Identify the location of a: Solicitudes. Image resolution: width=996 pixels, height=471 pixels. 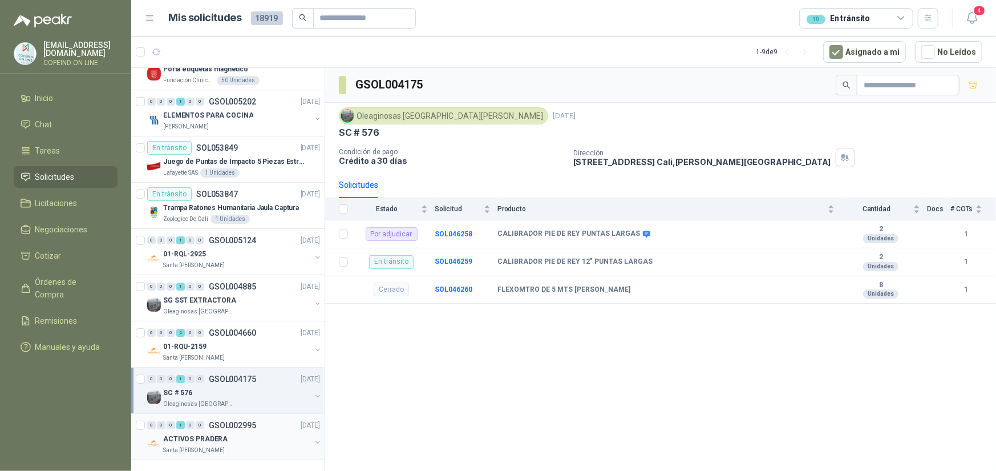
(66, 177).